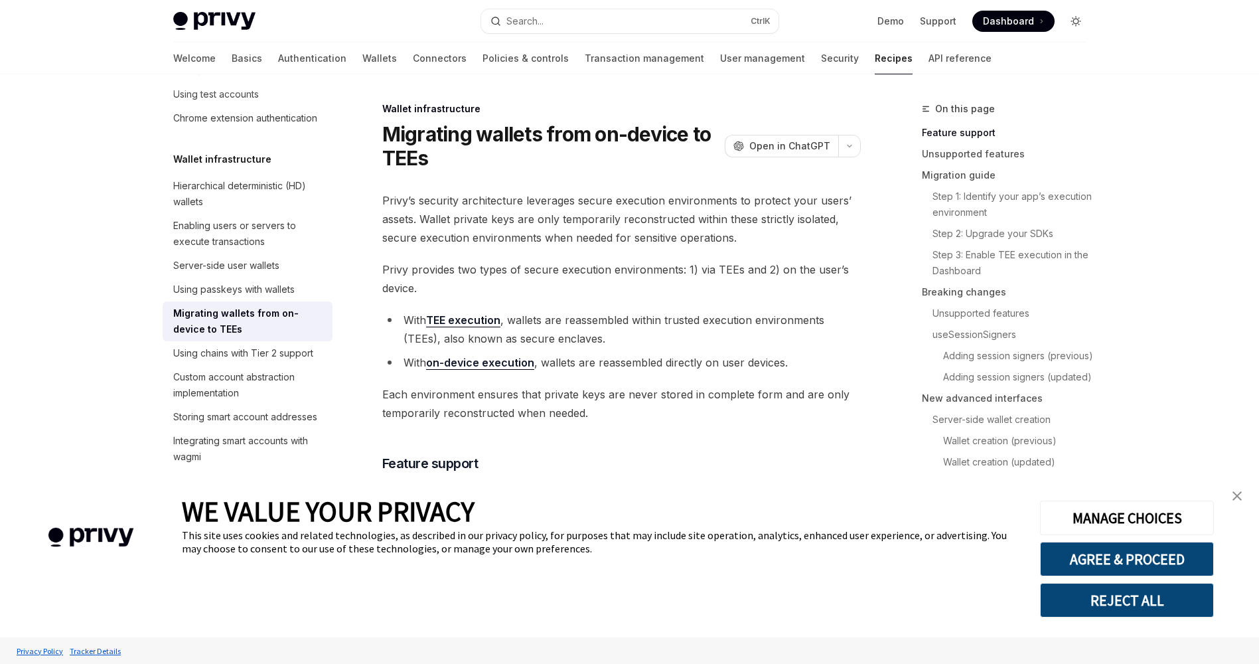  I want to click on a: Step 1: Identify your app’s execution environment, so click(1015, 204).